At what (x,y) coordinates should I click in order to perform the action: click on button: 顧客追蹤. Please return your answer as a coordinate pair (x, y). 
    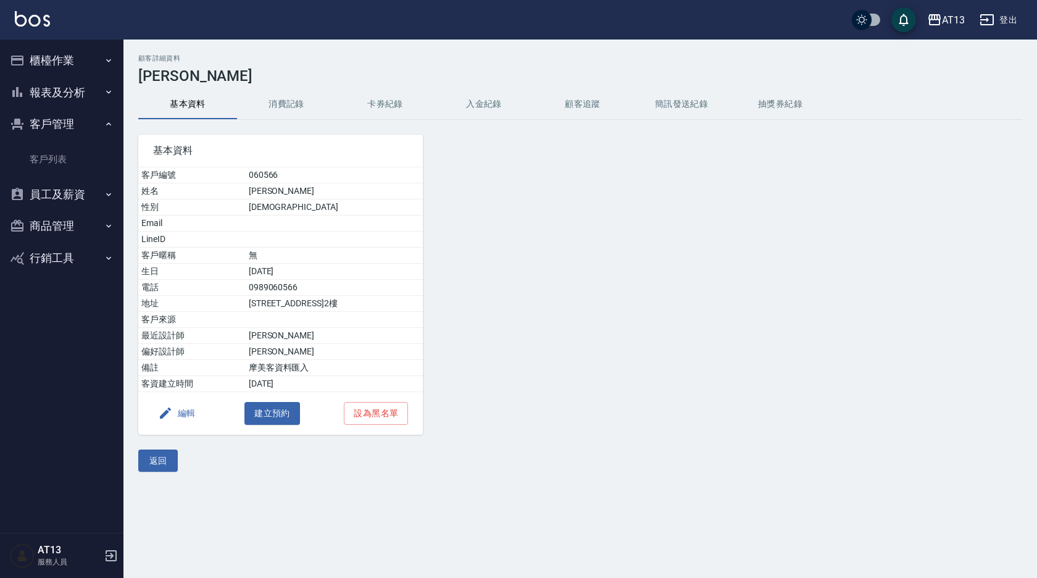
    Looking at the image, I should click on (583, 104).